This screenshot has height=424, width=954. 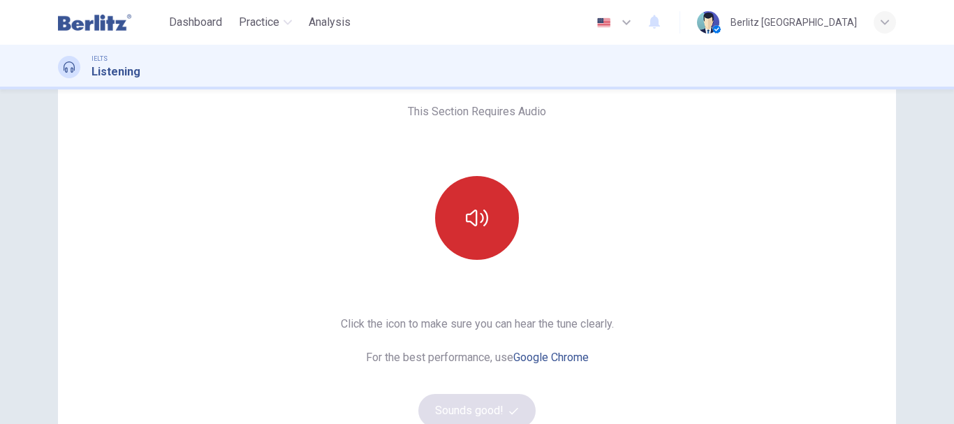 I want to click on span: For the best performance, use, so click(x=477, y=357).